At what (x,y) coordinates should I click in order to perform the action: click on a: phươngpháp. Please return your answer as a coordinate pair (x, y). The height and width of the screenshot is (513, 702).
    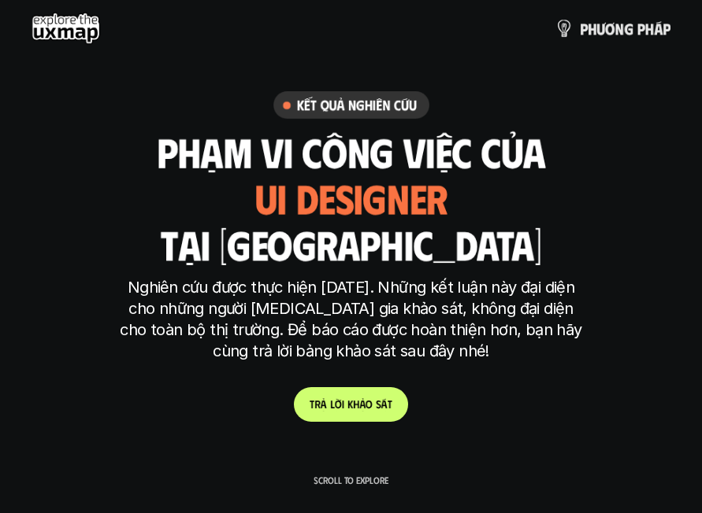
    Looking at the image, I should click on (612, 28).